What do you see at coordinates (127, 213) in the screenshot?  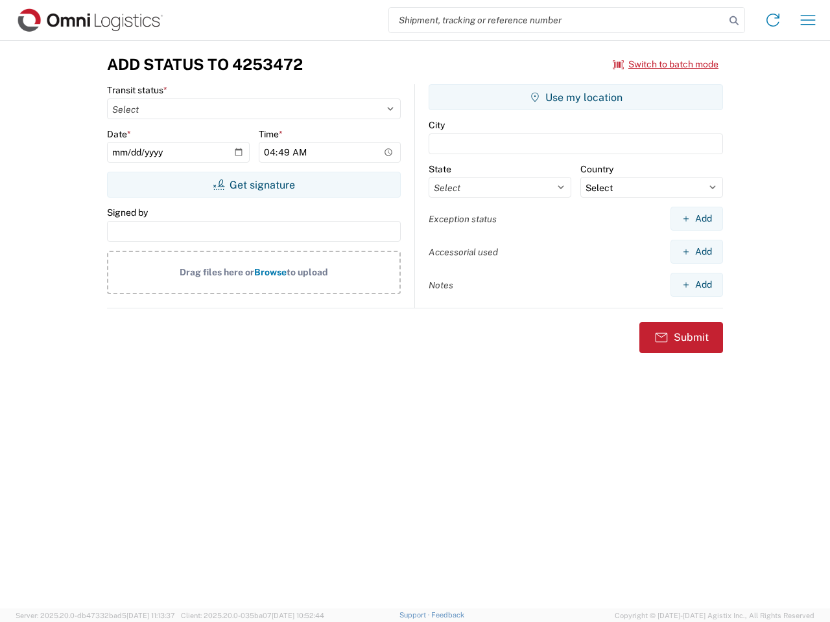 I see `label: Signed by` at bounding box center [127, 213].